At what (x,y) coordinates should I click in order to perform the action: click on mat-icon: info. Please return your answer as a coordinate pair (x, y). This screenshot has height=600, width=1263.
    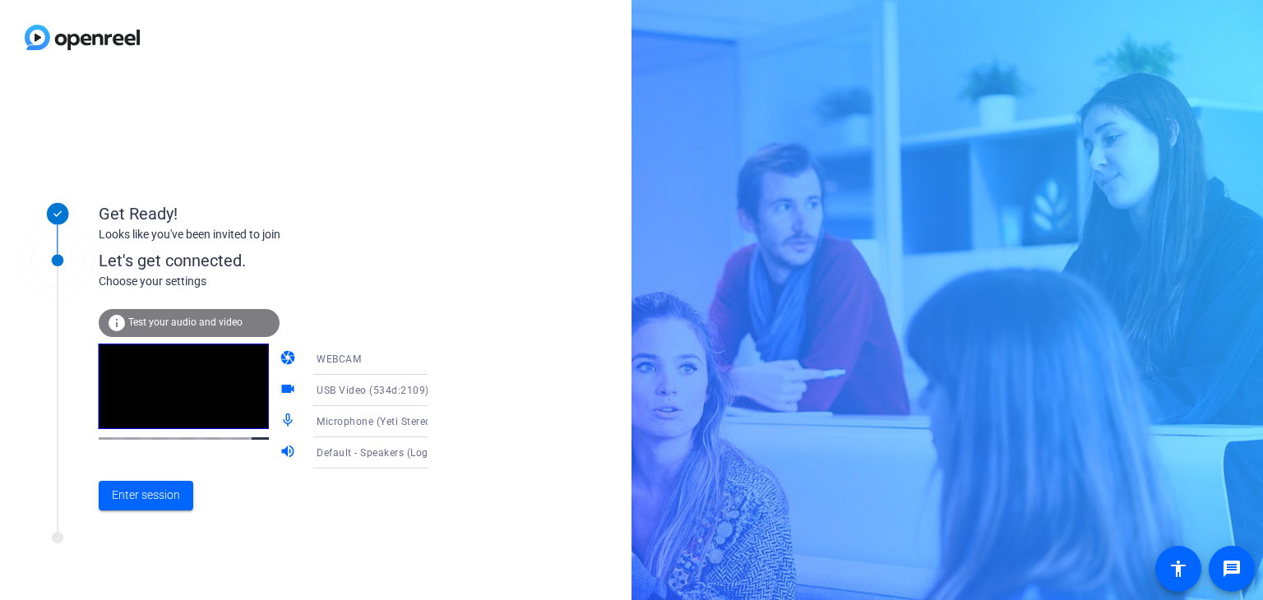
    Looking at the image, I should click on (117, 323).